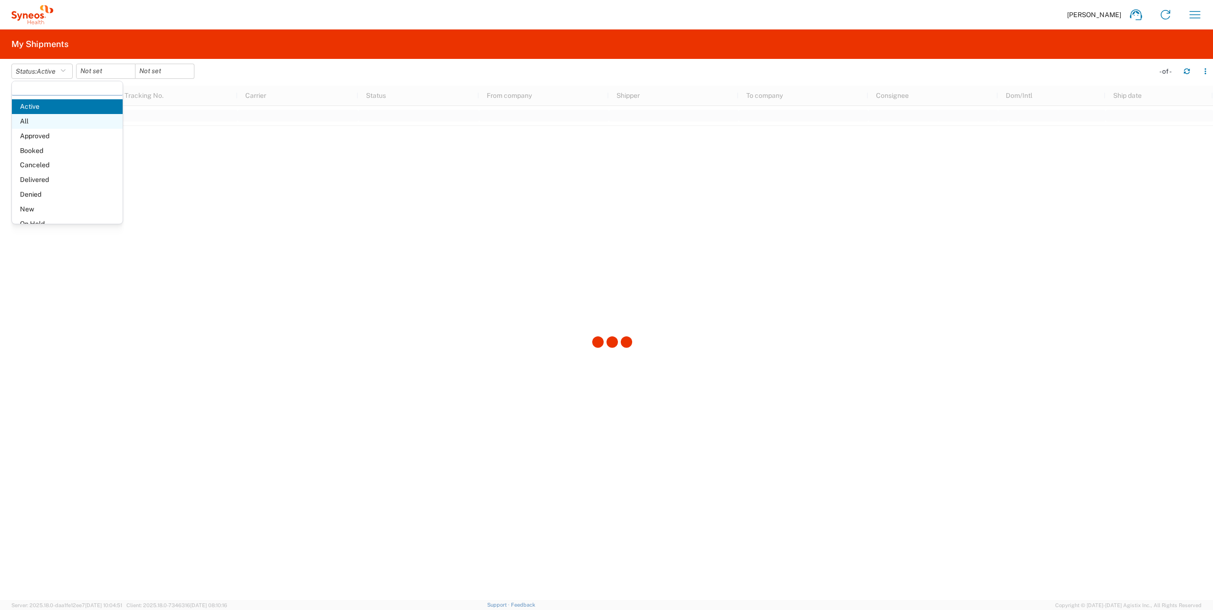 This screenshot has height=610, width=1213. What do you see at coordinates (523, 605) in the screenshot?
I see `a: Feedback` at bounding box center [523, 605].